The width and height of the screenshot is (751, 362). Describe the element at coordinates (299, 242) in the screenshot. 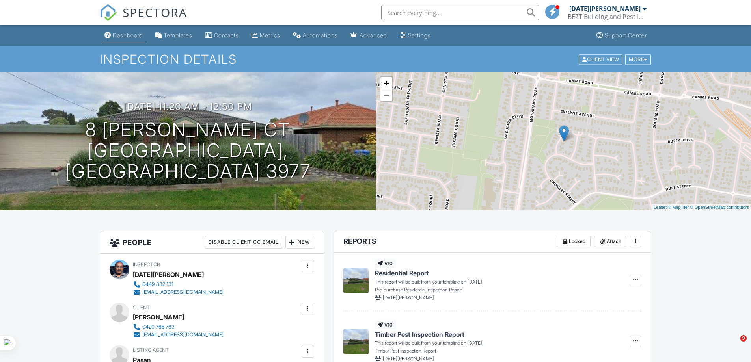

I see `div: New` at that location.